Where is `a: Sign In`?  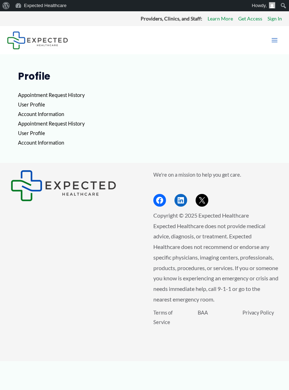 a: Sign In is located at coordinates (275, 19).